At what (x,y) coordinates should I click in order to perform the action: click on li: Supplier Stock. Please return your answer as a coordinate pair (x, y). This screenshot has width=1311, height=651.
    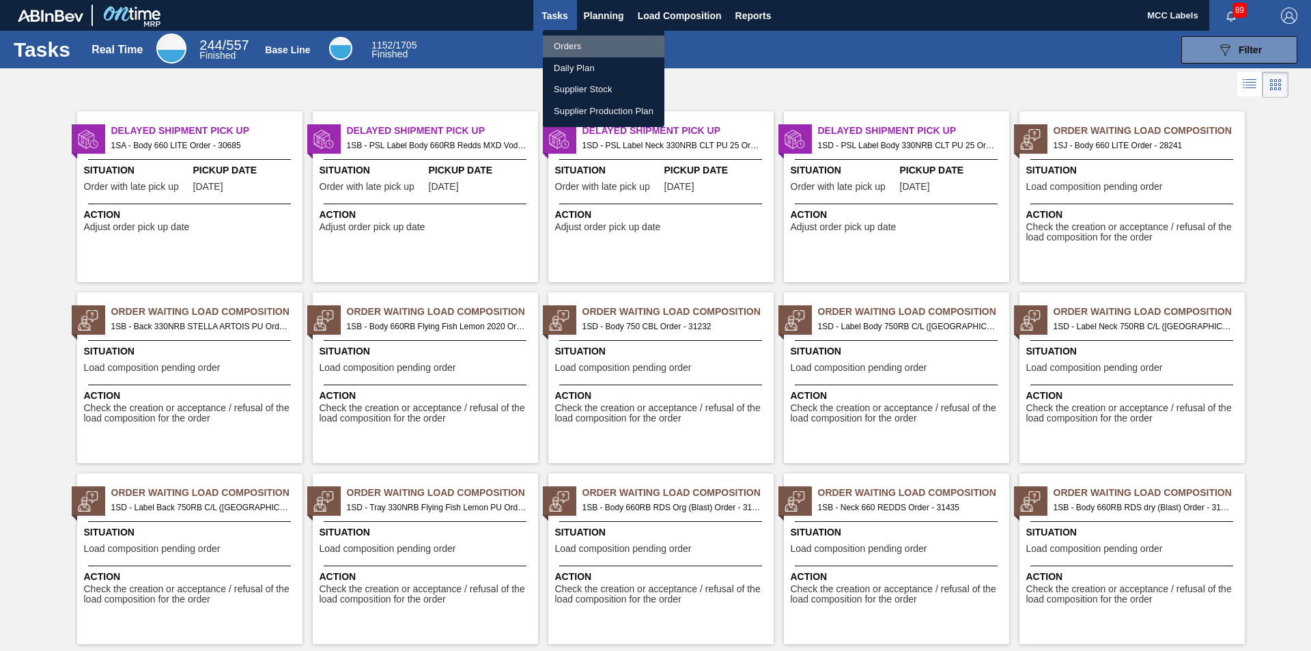
    Looking at the image, I should click on (604, 89).